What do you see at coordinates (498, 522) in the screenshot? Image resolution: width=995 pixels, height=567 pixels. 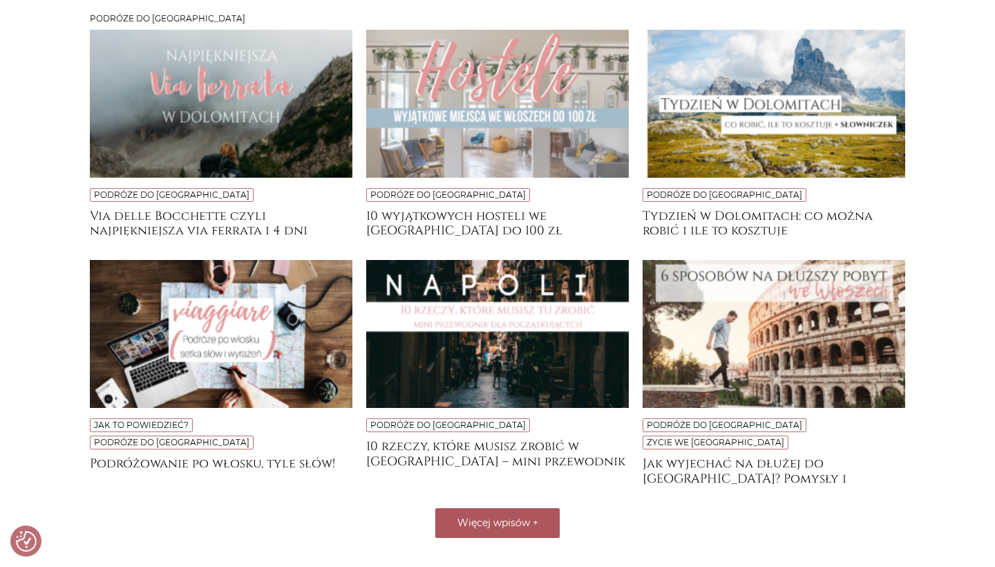 I see `button: Więcej wpisów +` at bounding box center [498, 522].